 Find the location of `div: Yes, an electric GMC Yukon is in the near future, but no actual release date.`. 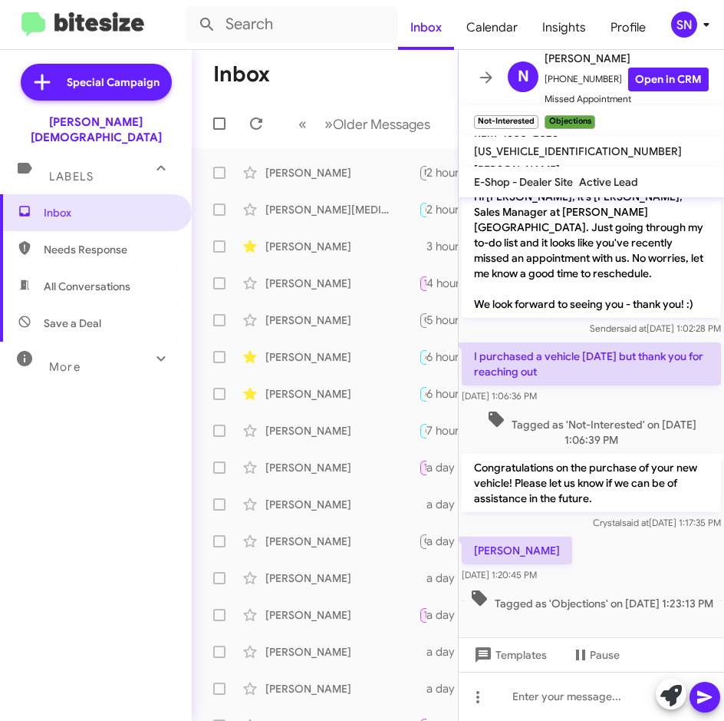

div: Yes, an electric GMC Yukon is in the near future, but no actual release date. is located at coordinates (423, 578).